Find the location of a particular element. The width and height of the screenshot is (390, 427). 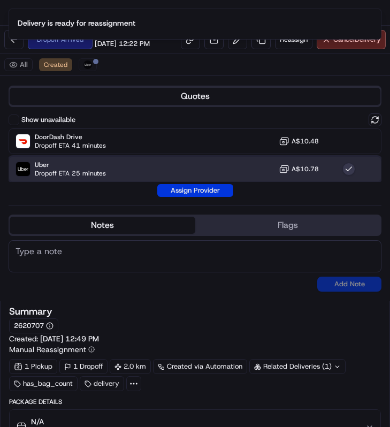

img: Uber is located at coordinates (23, 169).